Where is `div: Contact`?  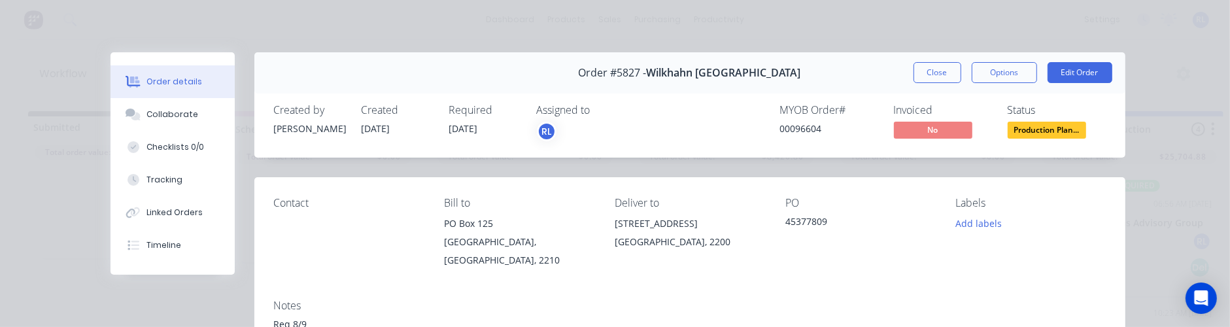
div: Contact is located at coordinates (348, 203).